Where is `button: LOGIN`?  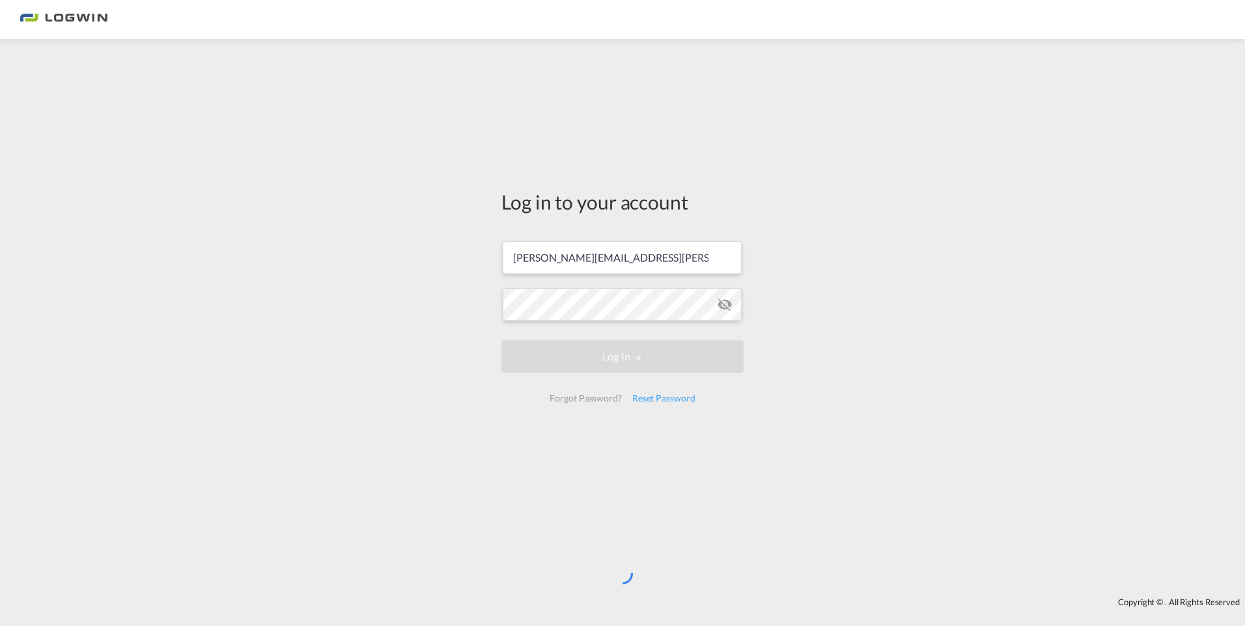
button: LOGIN is located at coordinates (622, 357).